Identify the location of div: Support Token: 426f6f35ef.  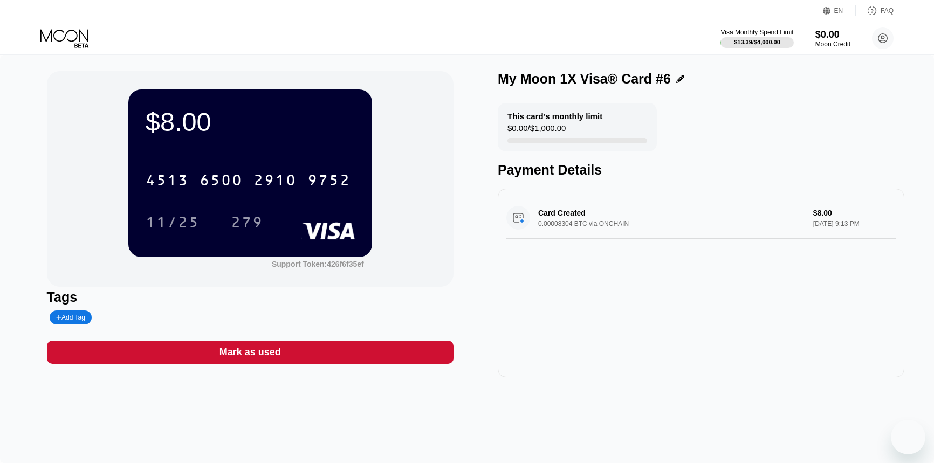
(318, 264).